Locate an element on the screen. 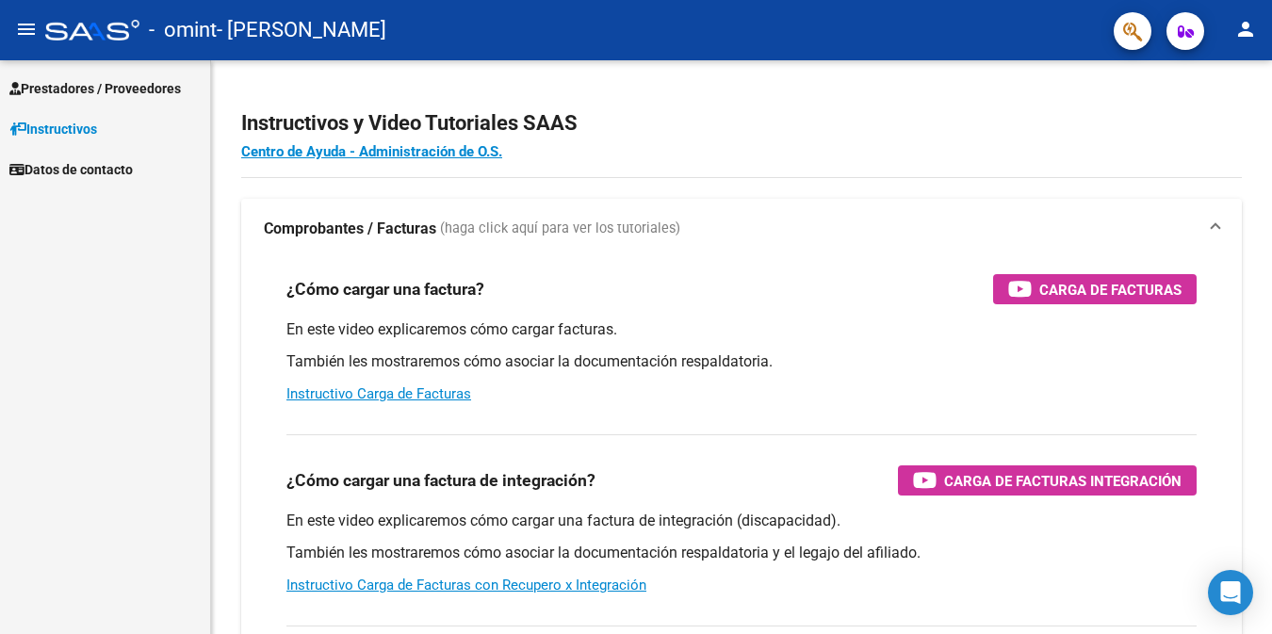 Image resolution: width=1272 pixels, height=634 pixels. p: En este video explicaremos cómo cargar una factura de integración (discapacidad). is located at coordinates (742, 521).